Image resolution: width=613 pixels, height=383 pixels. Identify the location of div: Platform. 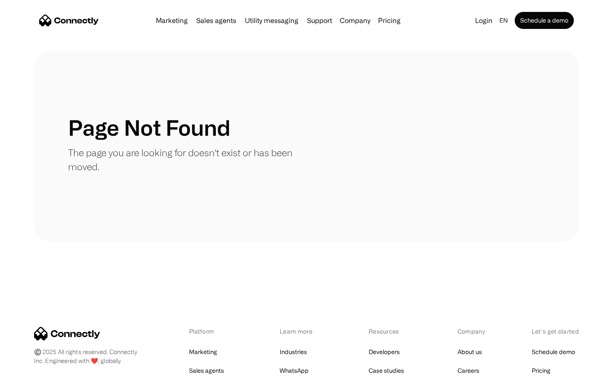
(212, 331).